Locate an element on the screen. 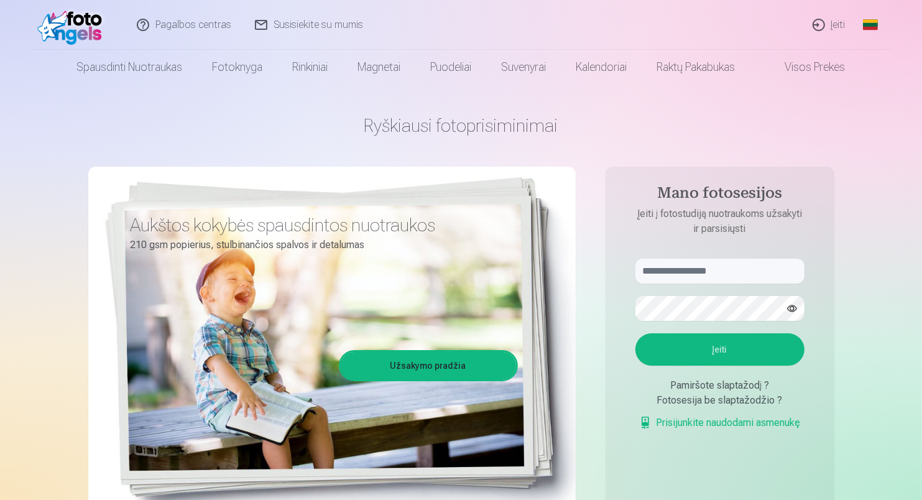  a: Rinkiniai is located at coordinates (310, 67).